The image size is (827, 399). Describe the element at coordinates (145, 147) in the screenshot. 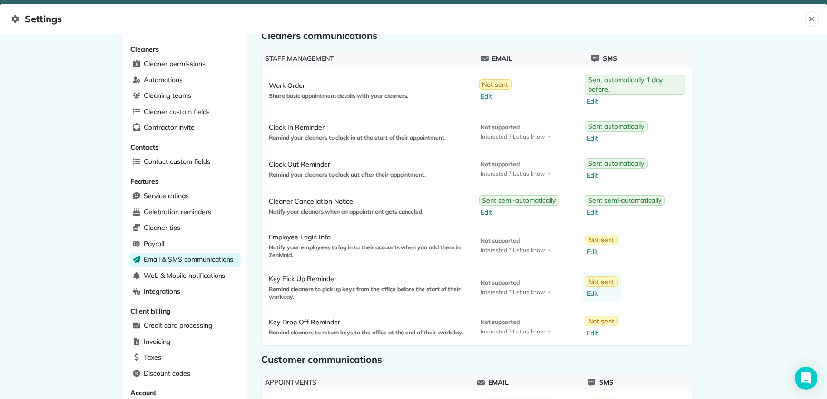

I see `span: Contacts` at that location.